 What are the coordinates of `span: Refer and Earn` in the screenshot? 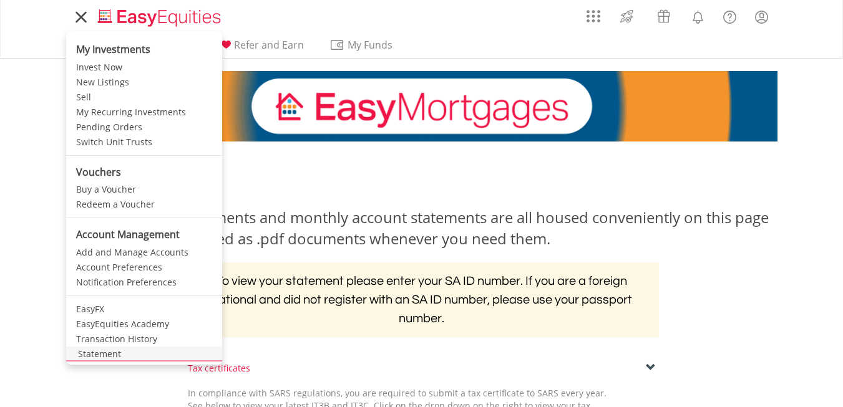 It's located at (269, 45).